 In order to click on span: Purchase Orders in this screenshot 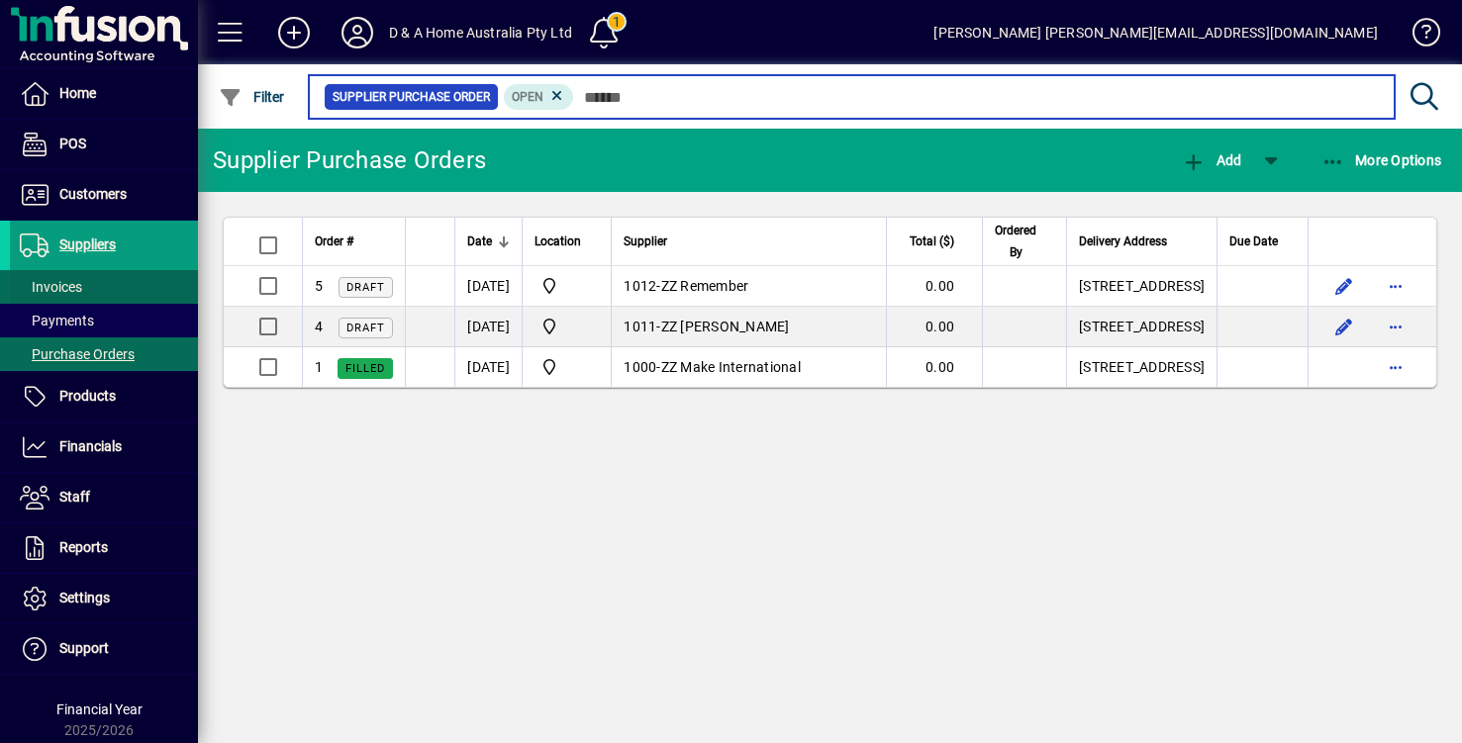, I will do `click(77, 354)`.